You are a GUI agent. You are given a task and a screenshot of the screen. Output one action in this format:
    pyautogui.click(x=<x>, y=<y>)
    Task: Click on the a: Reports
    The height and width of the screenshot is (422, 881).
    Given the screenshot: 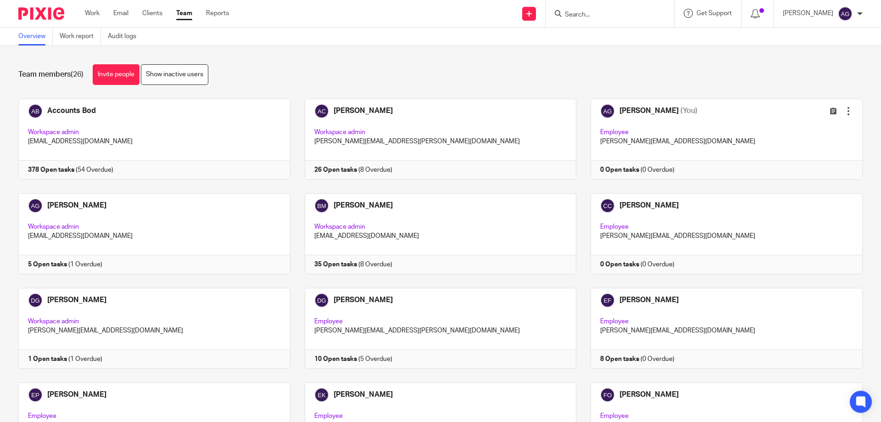 What is the action you would take?
    pyautogui.click(x=217, y=13)
    